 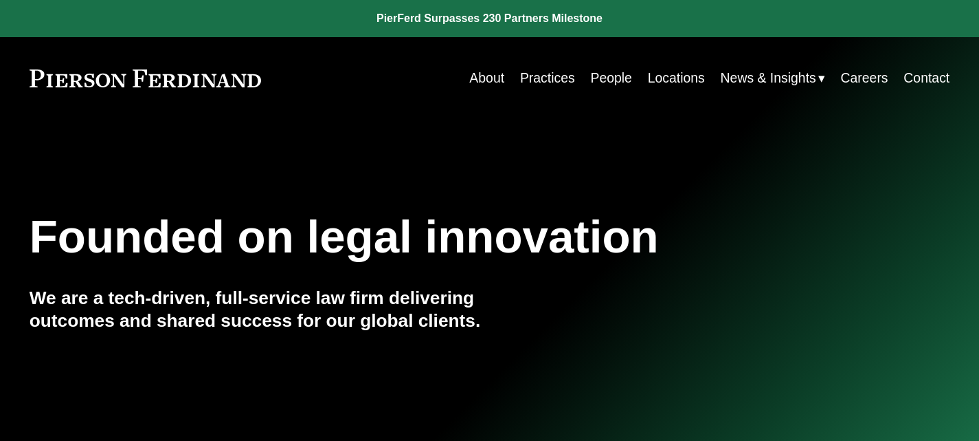 I want to click on a: folder dropdown, so click(x=773, y=78).